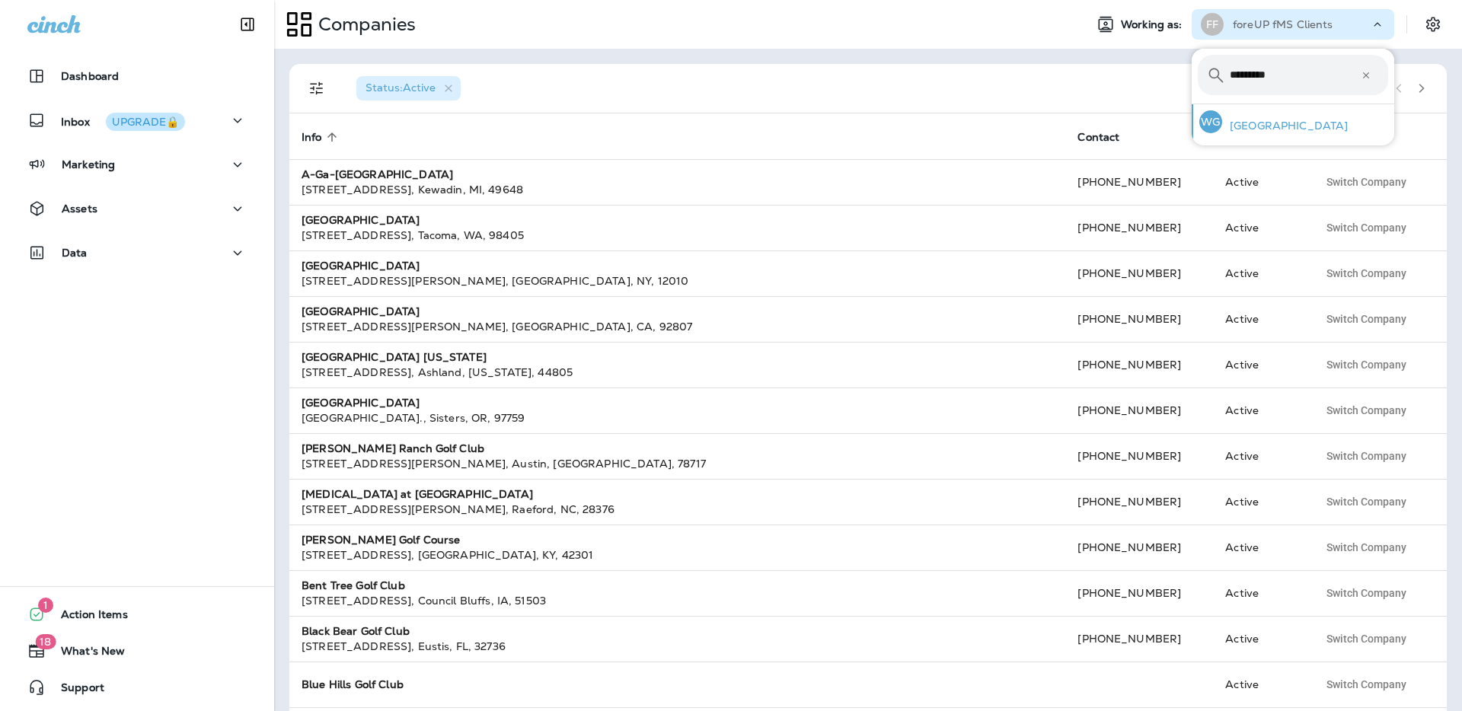  What do you see at coordinates (1433, 24) in the screenshot?
I see `button: Settings` at bounding box center [1433, 24].